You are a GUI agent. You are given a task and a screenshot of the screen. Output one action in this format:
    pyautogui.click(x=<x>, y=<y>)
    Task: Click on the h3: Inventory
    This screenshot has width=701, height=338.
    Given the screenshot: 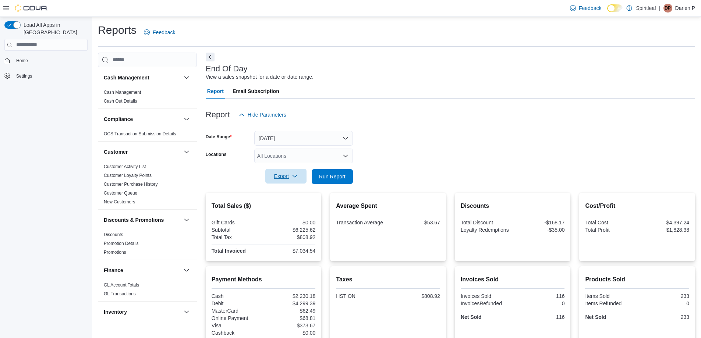 What is the action you would take?
    pyautogui.click(x=115, y=312)
    